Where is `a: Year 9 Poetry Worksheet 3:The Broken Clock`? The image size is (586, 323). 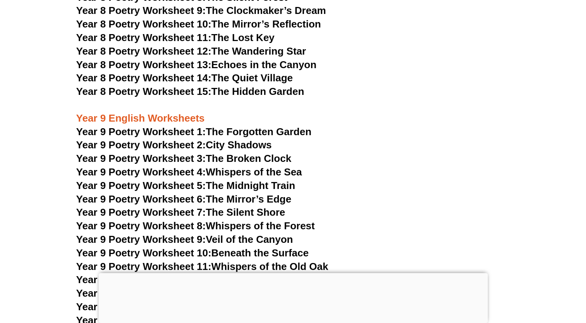 a: Year 9 Poetry Worksheet 3:The Broken Clock is located at coordinates (184, 159).